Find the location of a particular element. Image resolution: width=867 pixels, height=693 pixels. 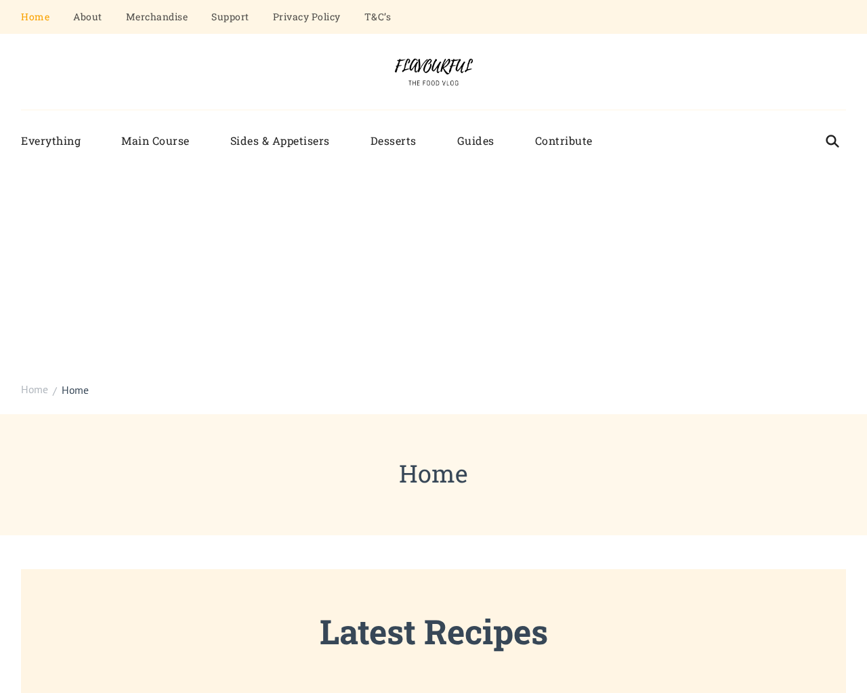

a: Sides & Appetisers is located at coordinates (280, 141).